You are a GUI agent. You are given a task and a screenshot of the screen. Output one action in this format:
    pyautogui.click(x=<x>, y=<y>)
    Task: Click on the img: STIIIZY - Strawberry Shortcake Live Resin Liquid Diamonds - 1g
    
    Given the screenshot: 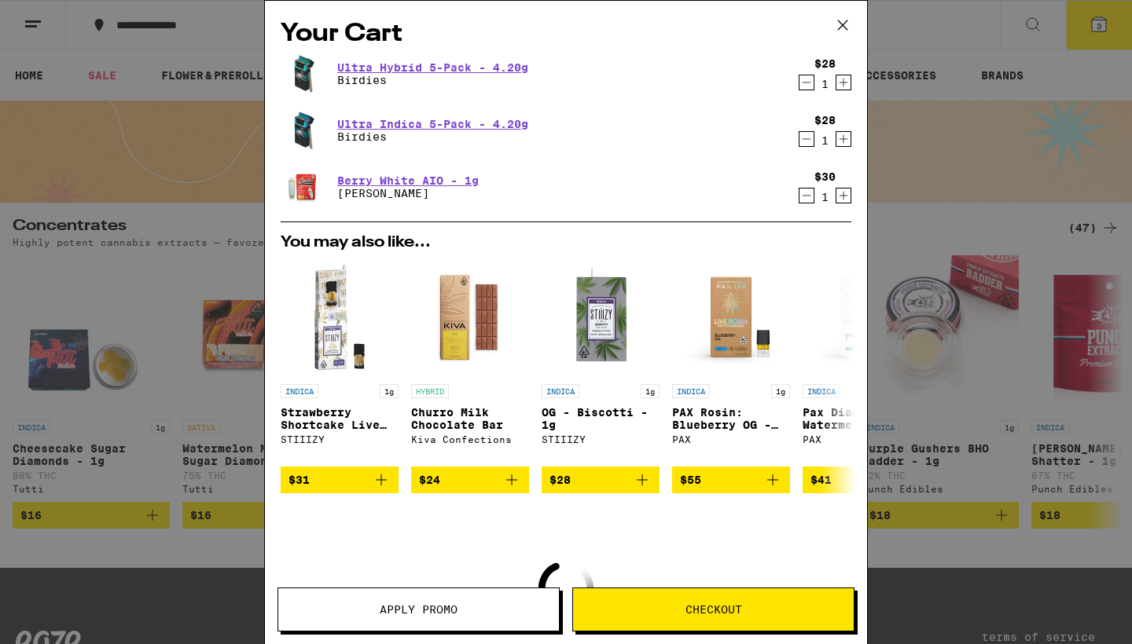 What is the action you would take?
    pyautogui.click(x=340, y=318)
    